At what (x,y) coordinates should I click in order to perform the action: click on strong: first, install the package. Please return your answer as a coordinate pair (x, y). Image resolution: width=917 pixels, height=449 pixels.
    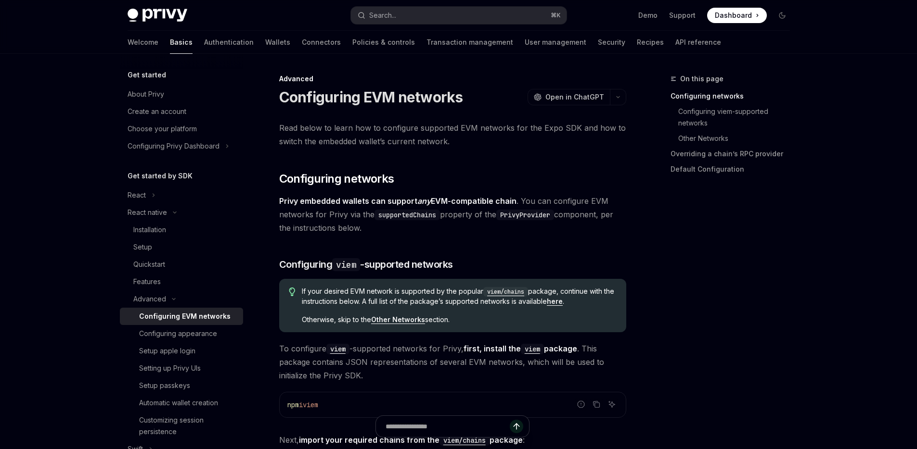
    Looking at the image, I should click on (520, 349).